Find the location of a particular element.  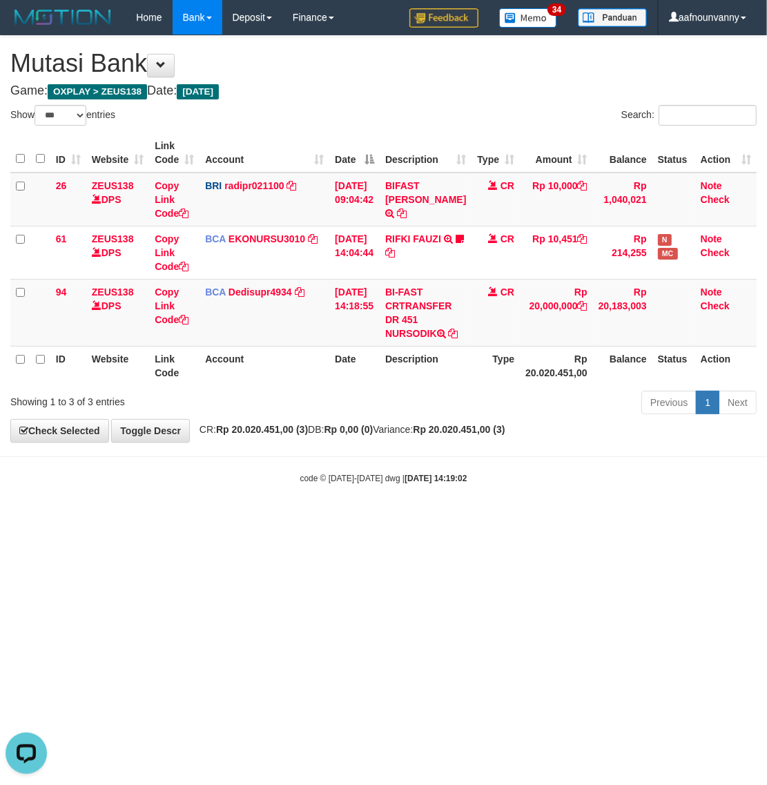

a: Toggle Descr is located at coordinates (151, 431).